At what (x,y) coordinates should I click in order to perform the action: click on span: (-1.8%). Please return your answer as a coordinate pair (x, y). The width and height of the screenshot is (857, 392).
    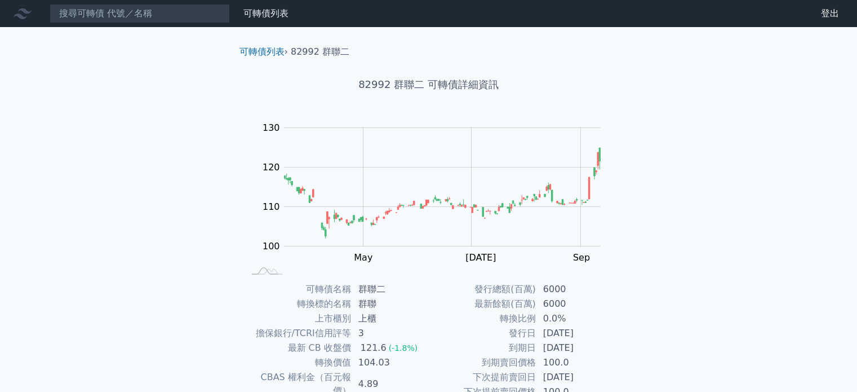
    Looking at the image, I should click on (403, 348).